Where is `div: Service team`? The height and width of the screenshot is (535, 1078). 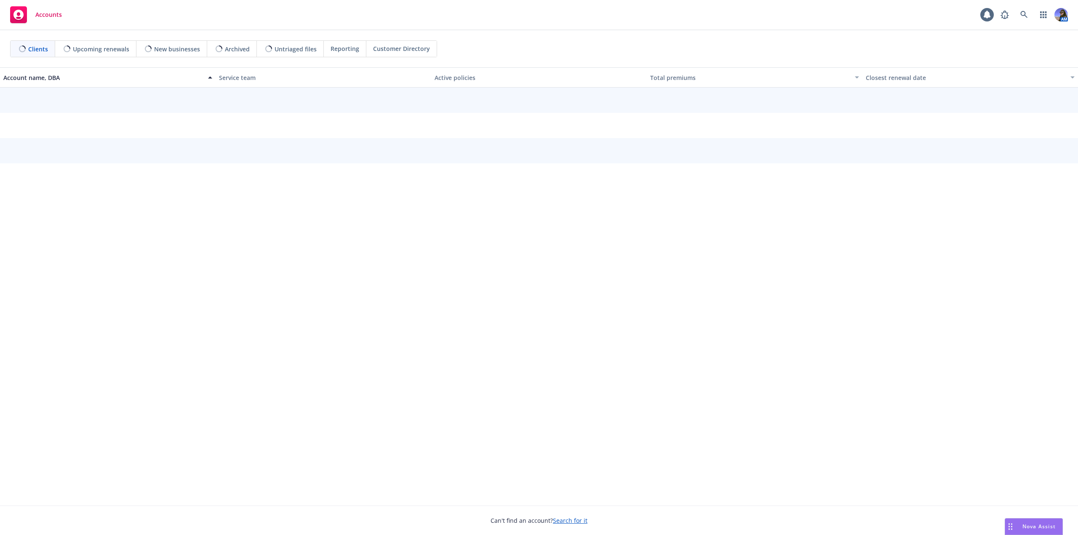 div: Service team is located at coordinates (323, 77).